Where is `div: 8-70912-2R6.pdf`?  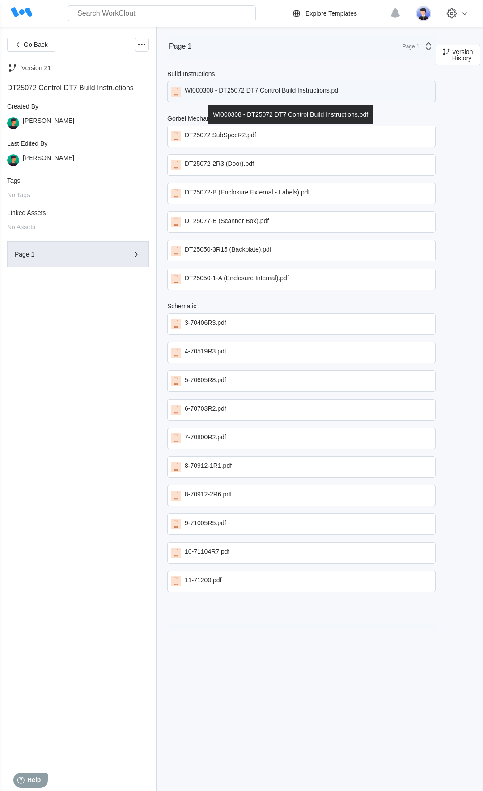
div: 8-70912-2R6.pdf is located at coordinates (208, 496).